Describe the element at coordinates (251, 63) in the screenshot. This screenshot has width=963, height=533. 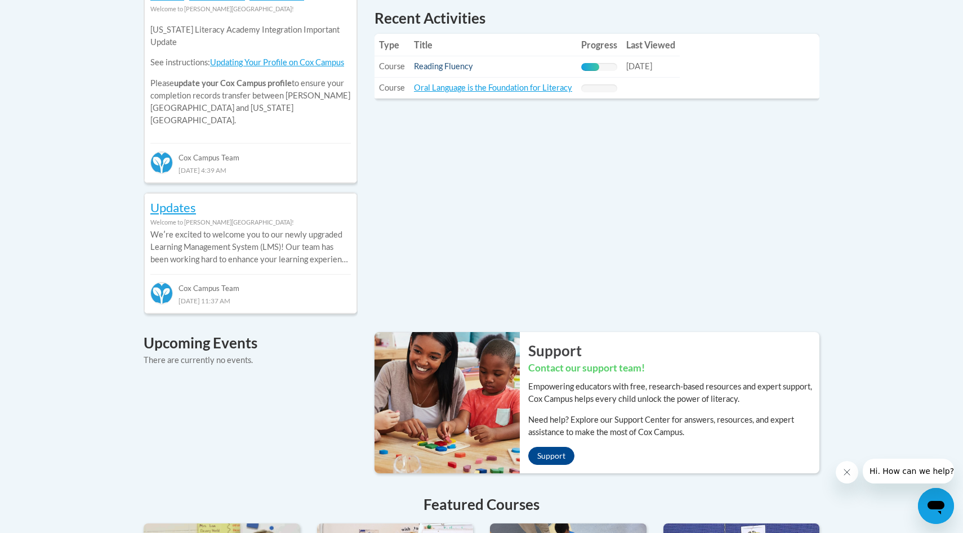
I see `p: See instructions:` at that location.